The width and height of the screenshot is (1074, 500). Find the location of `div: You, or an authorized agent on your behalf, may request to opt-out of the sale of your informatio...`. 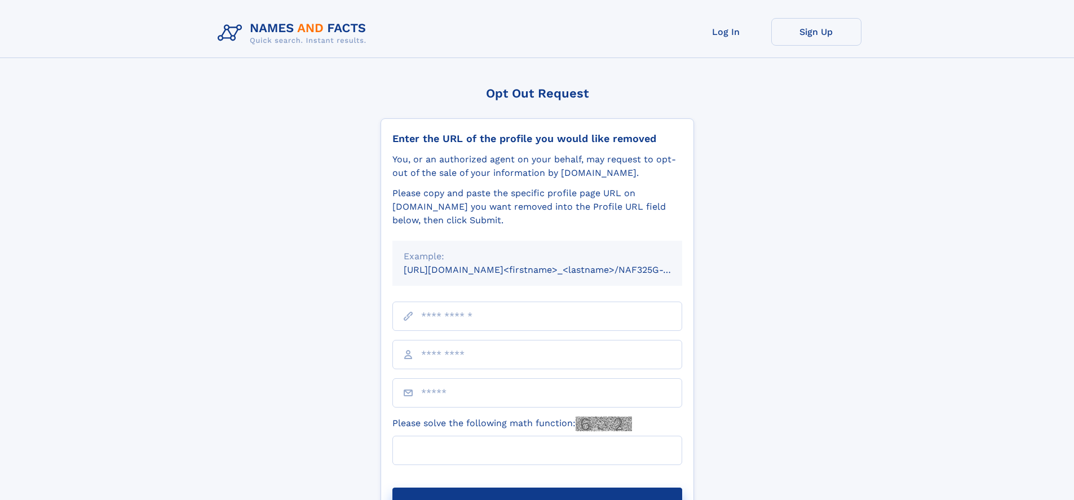

div: You, or an authorized agent on your behalf, may request to opt-out of the sale of your informatio... is located at coordinates (537, 166).